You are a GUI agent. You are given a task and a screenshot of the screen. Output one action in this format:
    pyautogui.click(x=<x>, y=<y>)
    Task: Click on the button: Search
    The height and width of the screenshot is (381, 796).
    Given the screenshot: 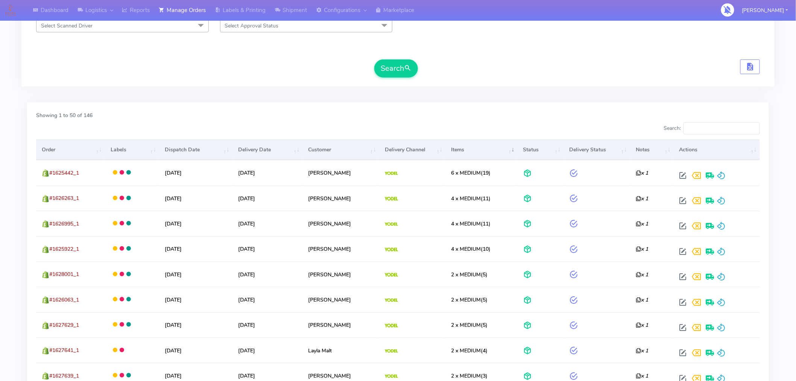 What is the action you would take?
    pyautogui.click(x=396, y=68)
    